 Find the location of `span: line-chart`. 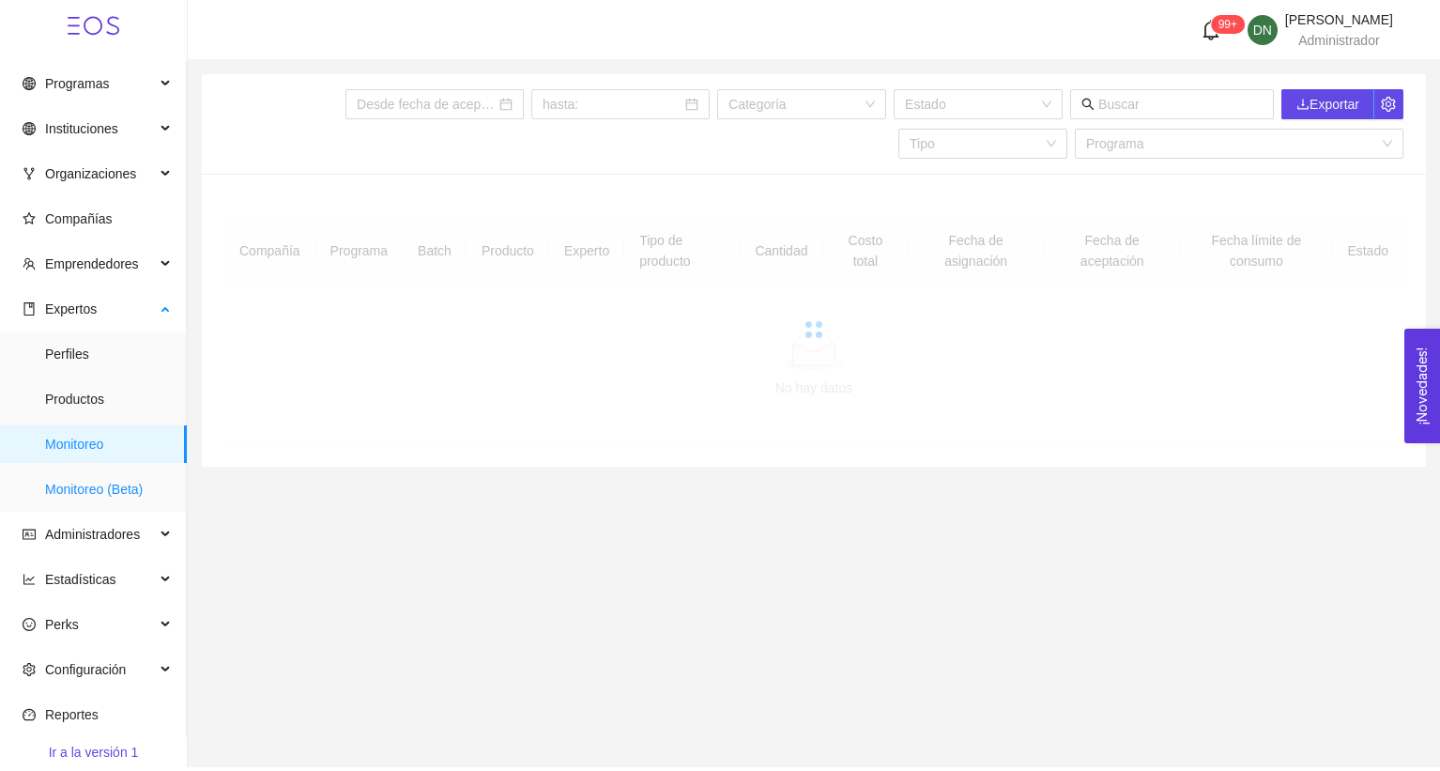

span: line-chart is located at coordinates (29, 579).